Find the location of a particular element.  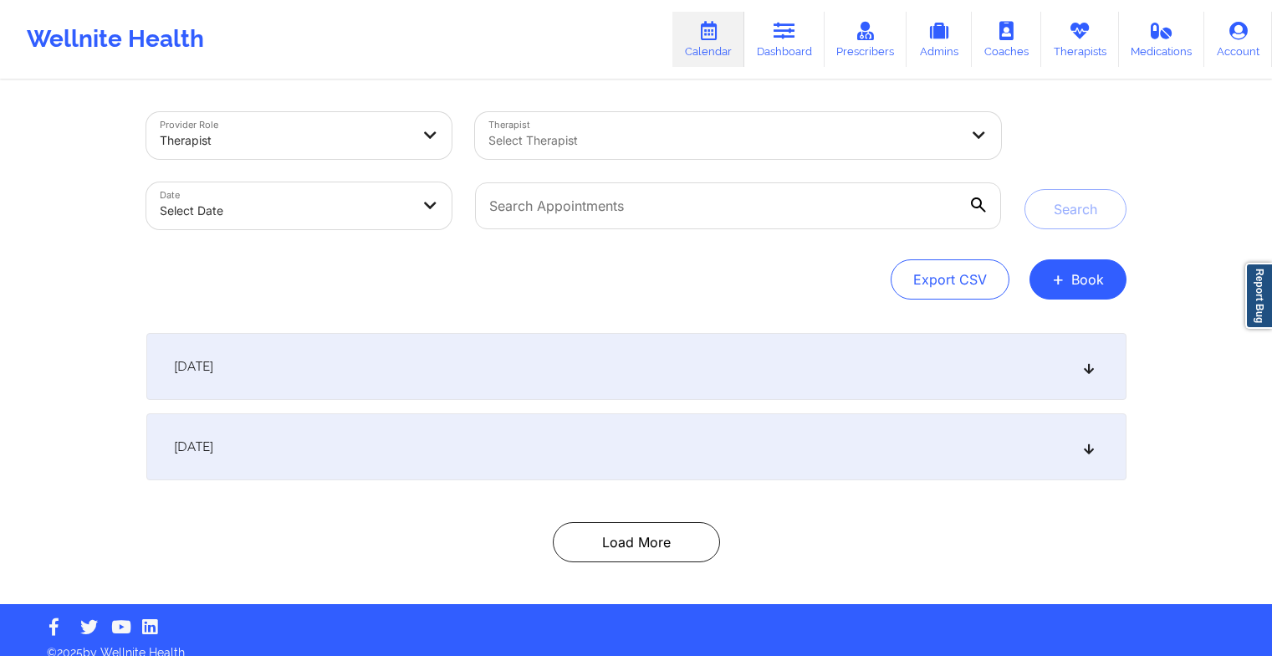

input: Search Appointments is located at coordinates (738, 206).